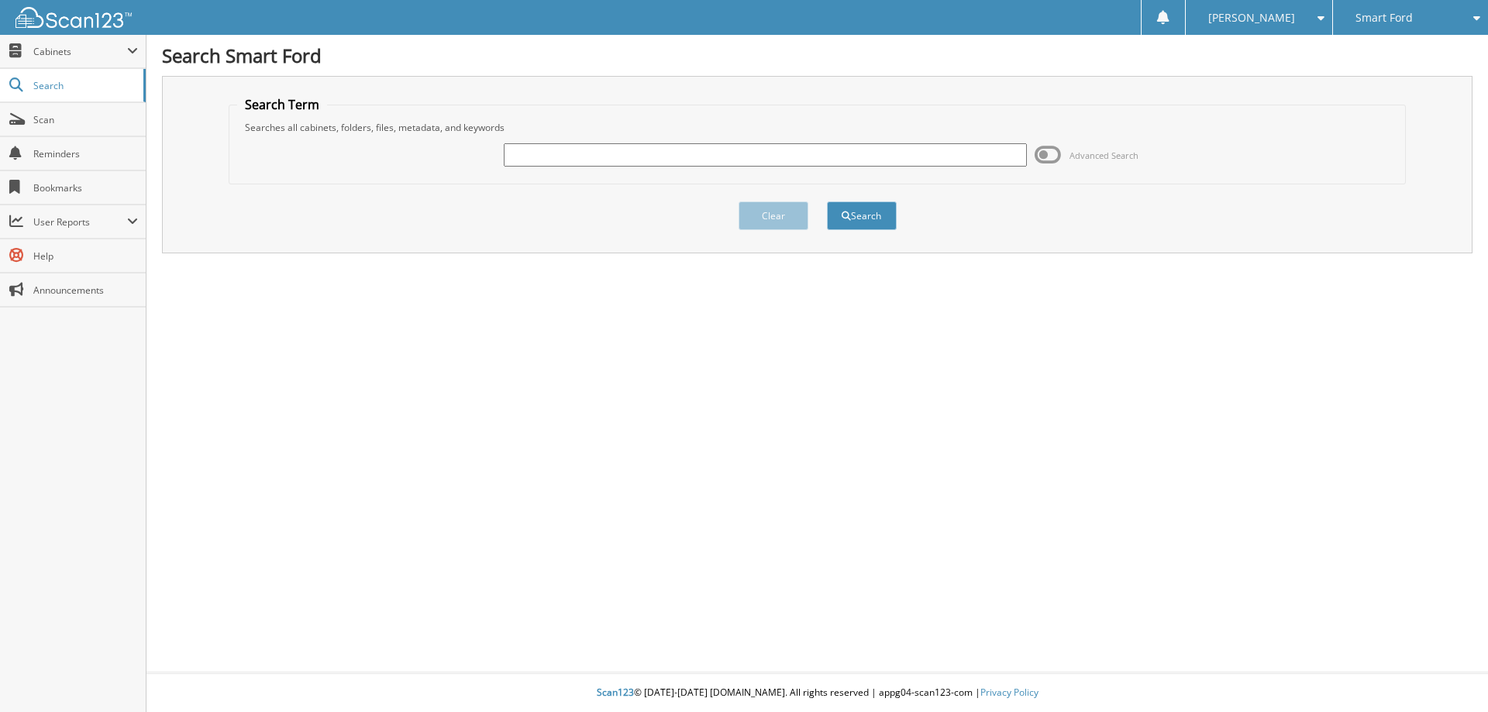  What do you see at coordinates (85, 119) in the screenshot?
I see `span: Scan` at bounding box center [85, 119].